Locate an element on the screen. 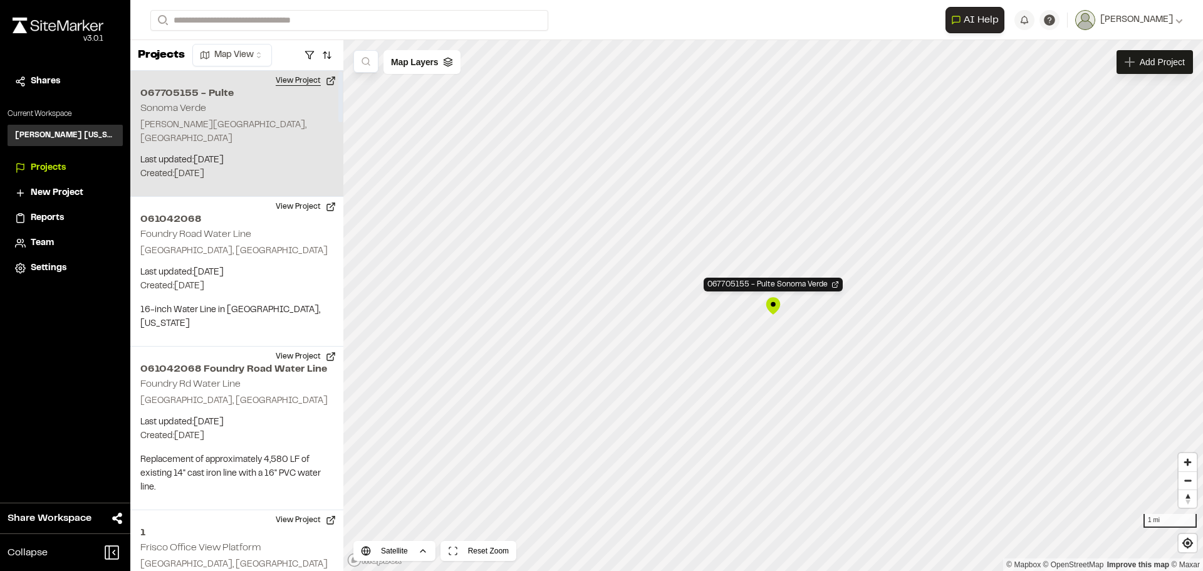 This screenshot has width=1203, height=571. span: Map Layers is located at coordinates (414, 62).